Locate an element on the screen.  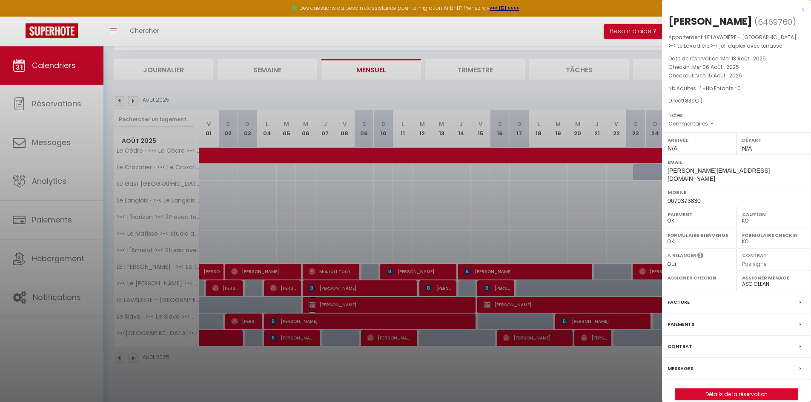
label: Assigner Menage is located at coordinates (773, 278).